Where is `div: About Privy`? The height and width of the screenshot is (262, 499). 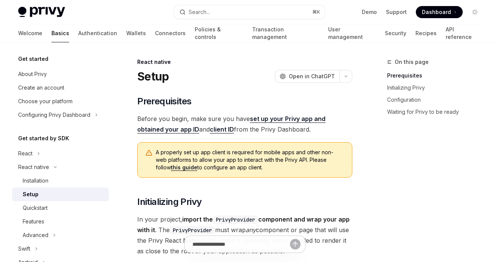
div: About Privy is located at coordinates (32, 74).